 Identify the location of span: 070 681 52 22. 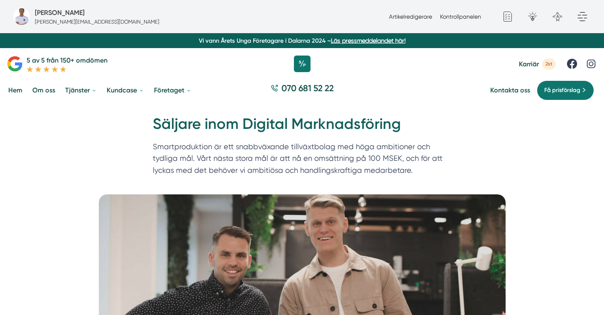
(307, 88).